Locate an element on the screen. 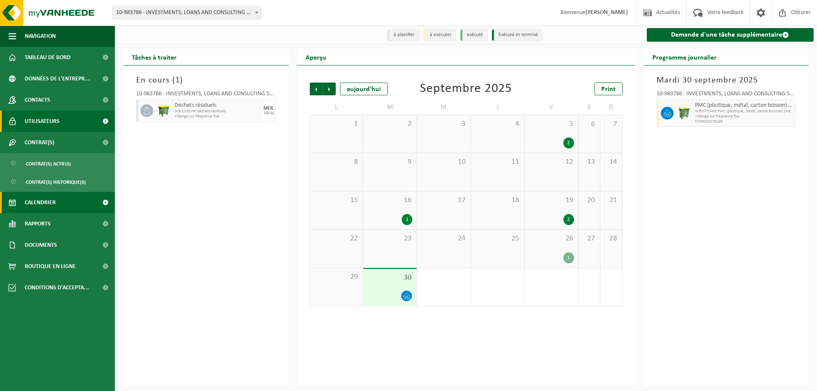 The image size is (817, 391). span: Utilisateurs is located at coordinates (42, 121).